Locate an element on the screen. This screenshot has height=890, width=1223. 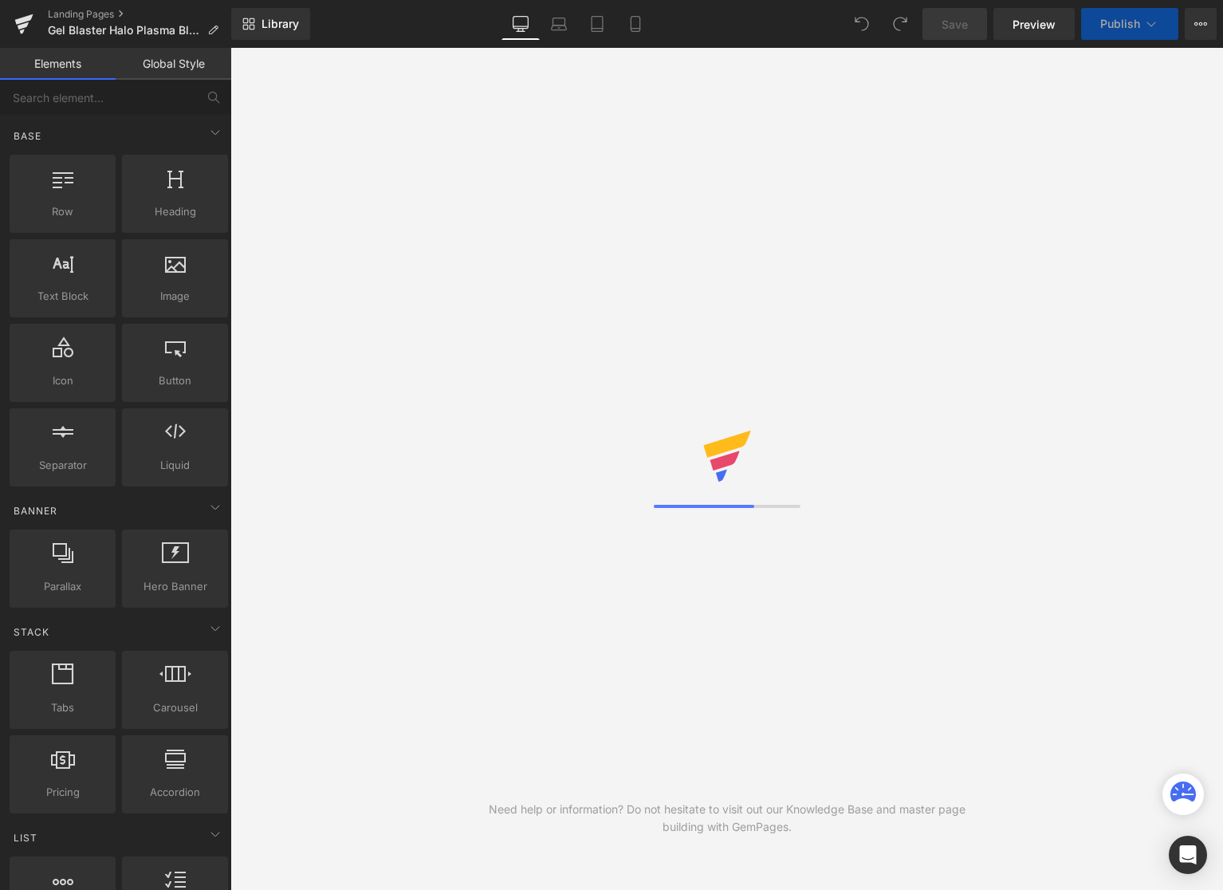
a: Desktop is located at coordinates (521, 24).